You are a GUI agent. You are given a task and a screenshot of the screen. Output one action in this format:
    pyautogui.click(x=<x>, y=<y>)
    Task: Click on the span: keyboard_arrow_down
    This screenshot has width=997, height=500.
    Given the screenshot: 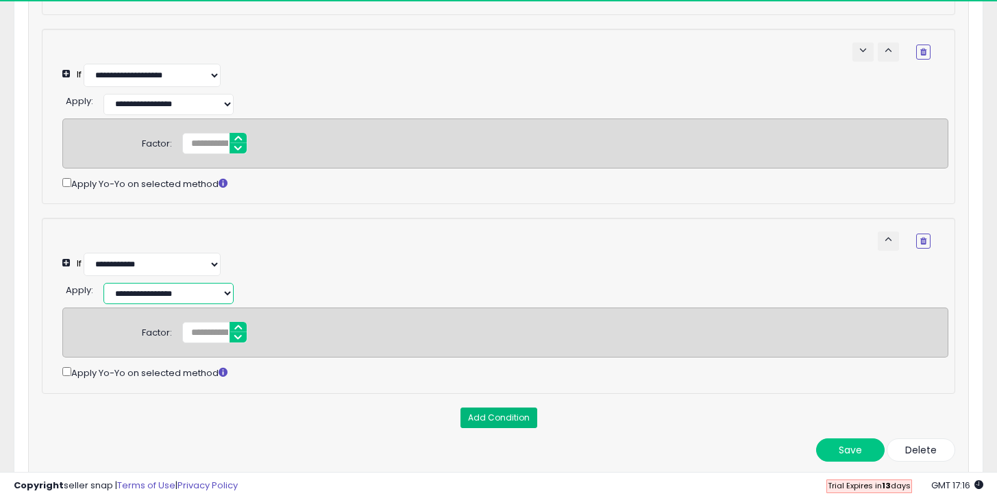 What is the action you would take?
    pyautogui.click(x=863, y=50)
    